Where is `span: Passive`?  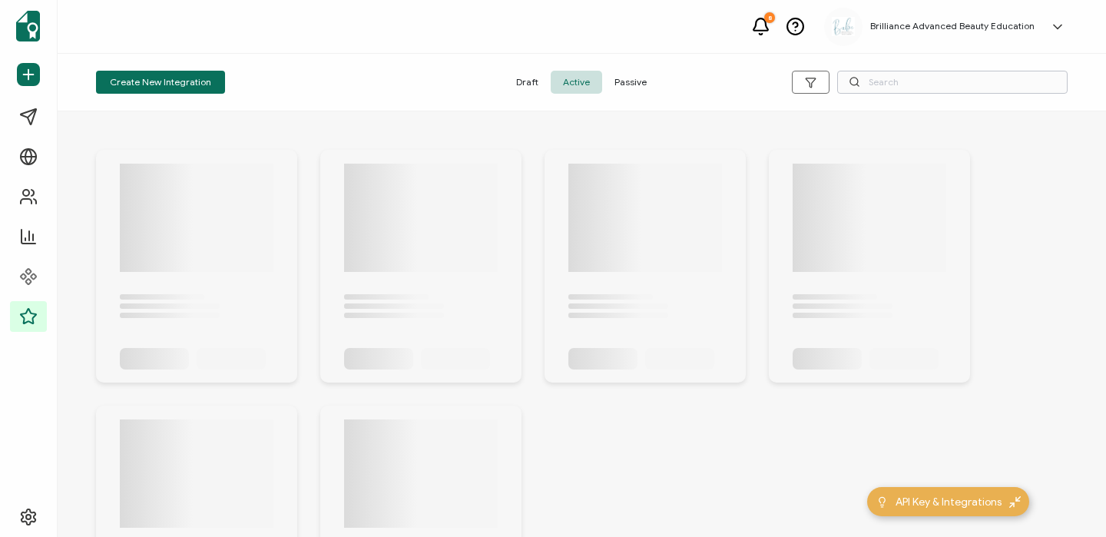 span: Passive is located at coordinates (630, 82).